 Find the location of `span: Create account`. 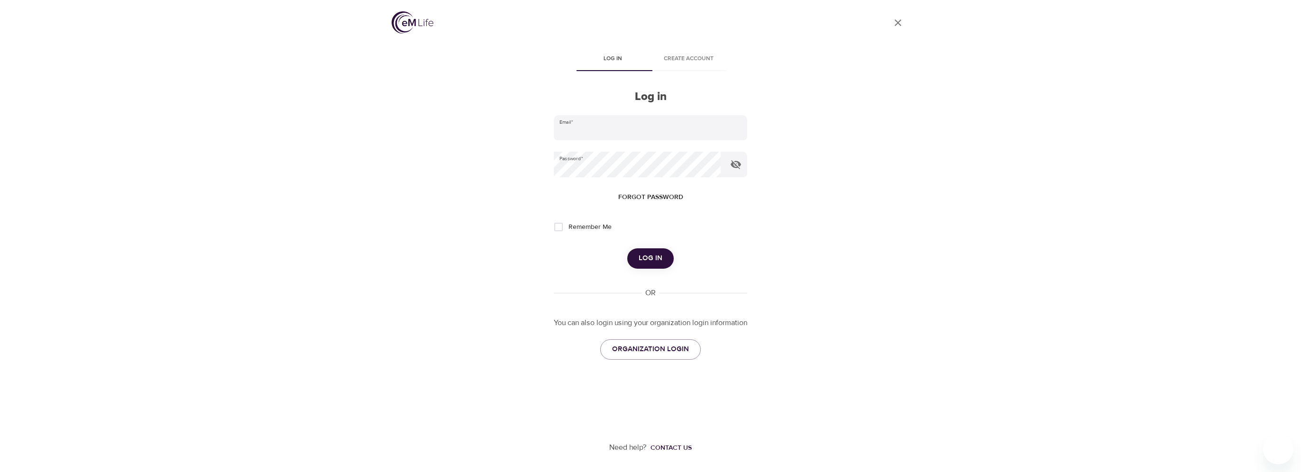

span: Create account is located at coordinates (688, 59).